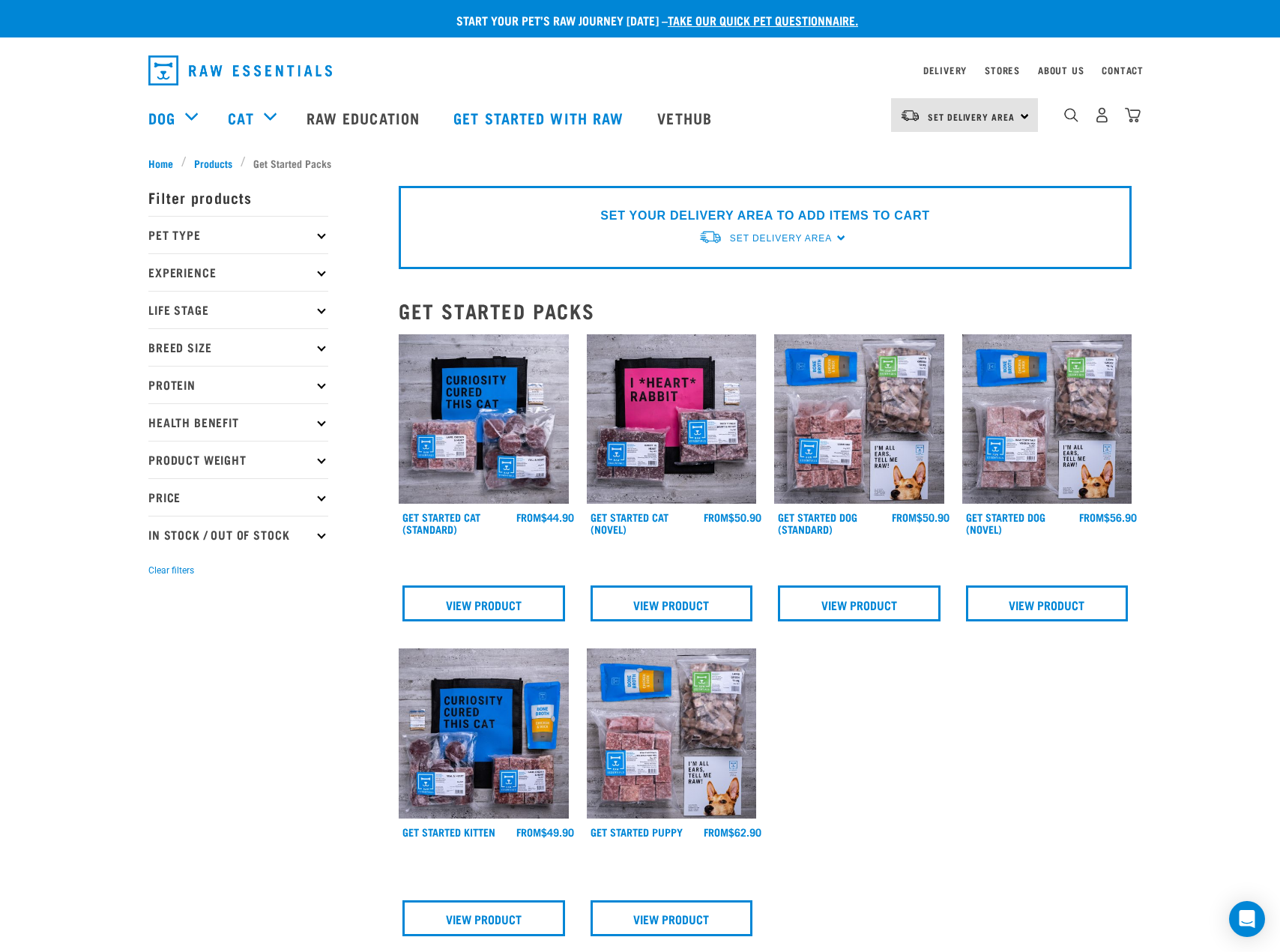 This screenshot has width=1280, height=952. I want to click on img: Assortment Of Raw Essential Products For Cats Including, Blue And Black Tote Bag With "Curiosity ..., so click(483, 419).